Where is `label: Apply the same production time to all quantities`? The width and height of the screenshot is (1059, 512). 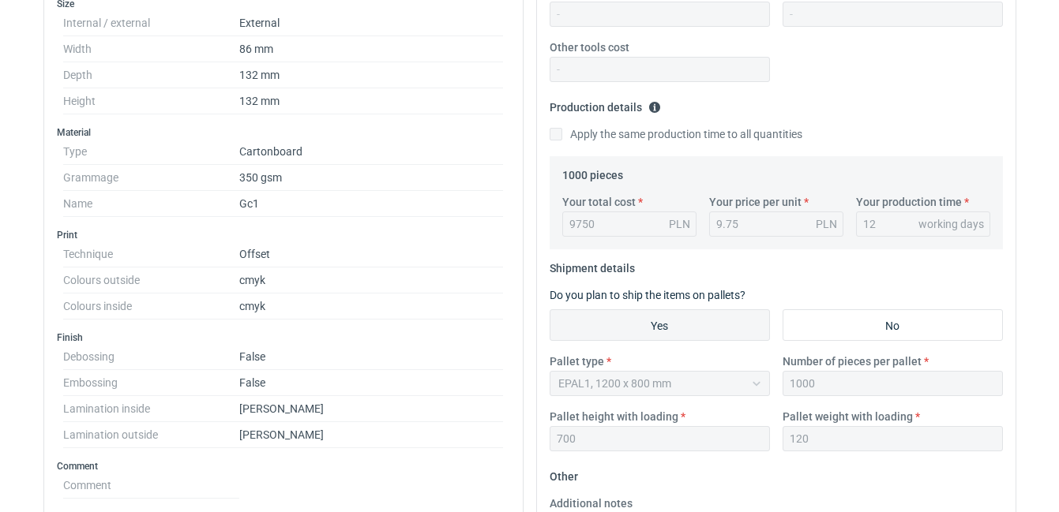 label: Apply the same production time to all quantities is located at coordinates (676, 134).